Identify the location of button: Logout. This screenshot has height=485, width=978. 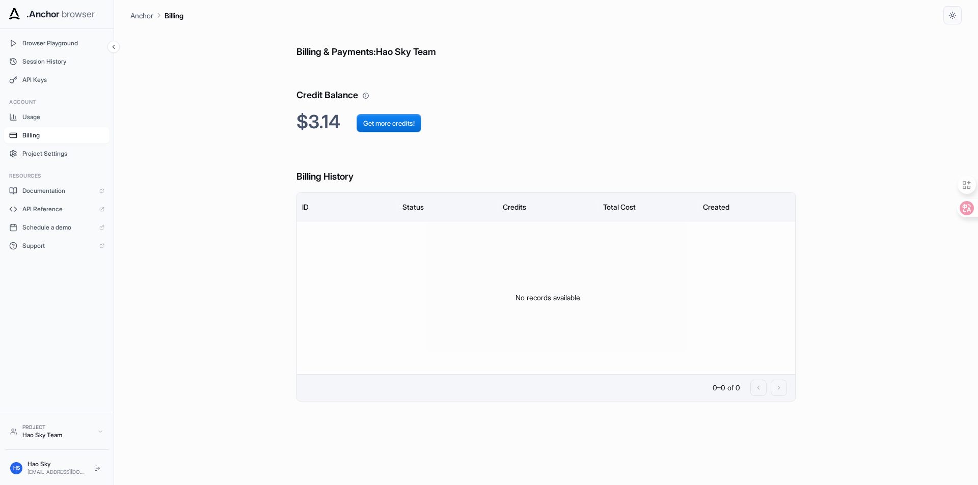
(97, 469).